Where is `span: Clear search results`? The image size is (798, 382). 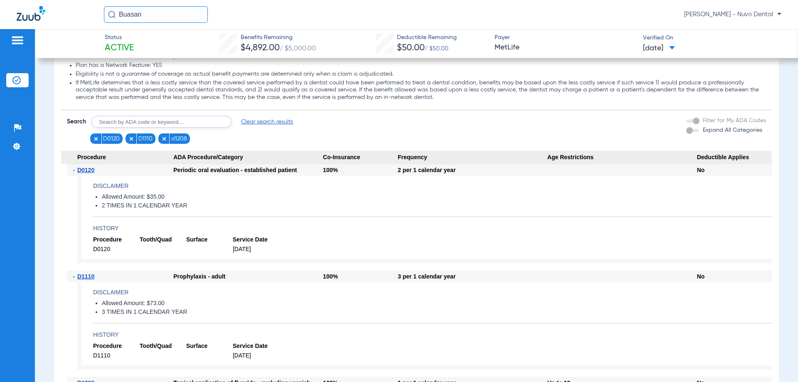
span: Clear search results is located at coordinates (267, 122).